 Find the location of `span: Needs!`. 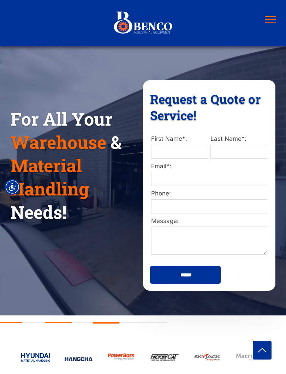

span: Needs! is located at coordinates (38, 212).